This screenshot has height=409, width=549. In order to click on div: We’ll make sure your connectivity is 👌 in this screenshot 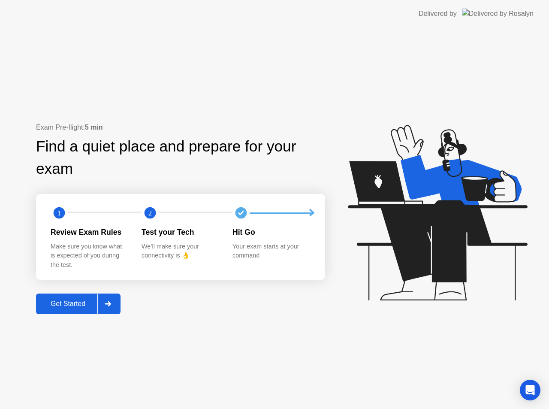, I will do `click(180, 251)`.